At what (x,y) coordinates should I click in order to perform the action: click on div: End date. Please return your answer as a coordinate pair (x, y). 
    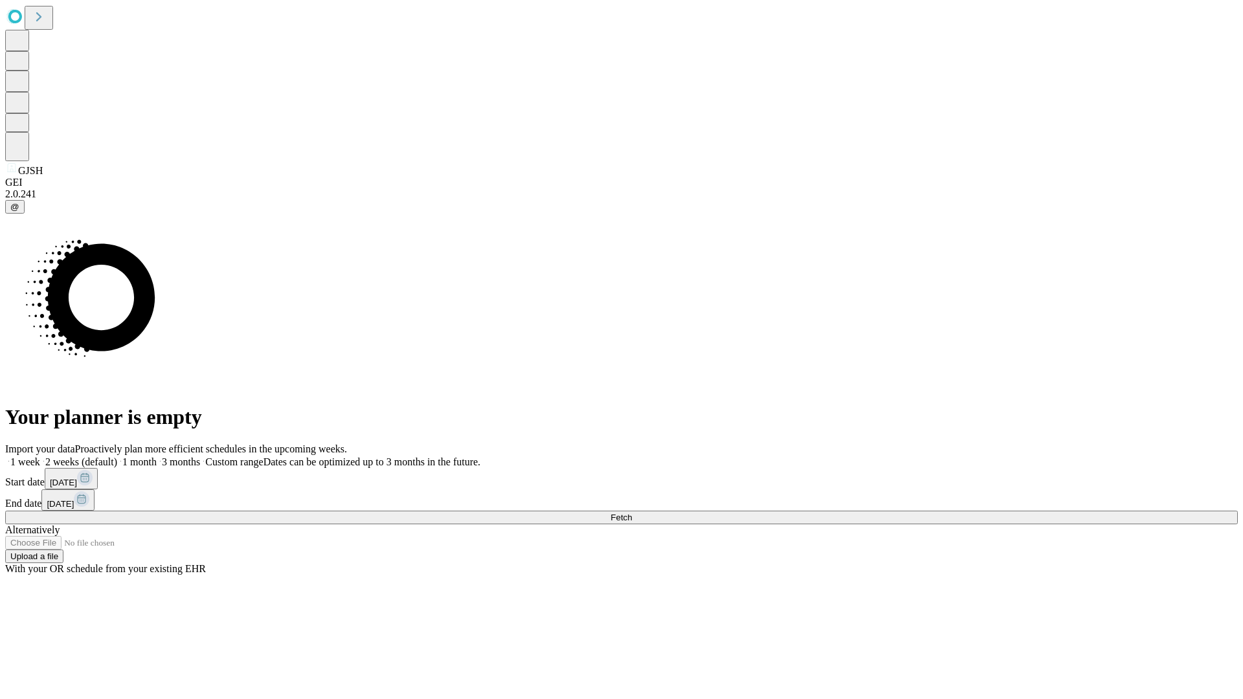
    Looking at the image, I should click on (621, 500).